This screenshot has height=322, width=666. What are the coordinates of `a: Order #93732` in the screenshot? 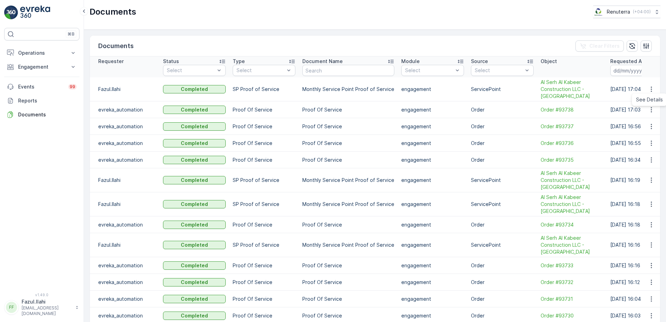 It's located at (572, 282).